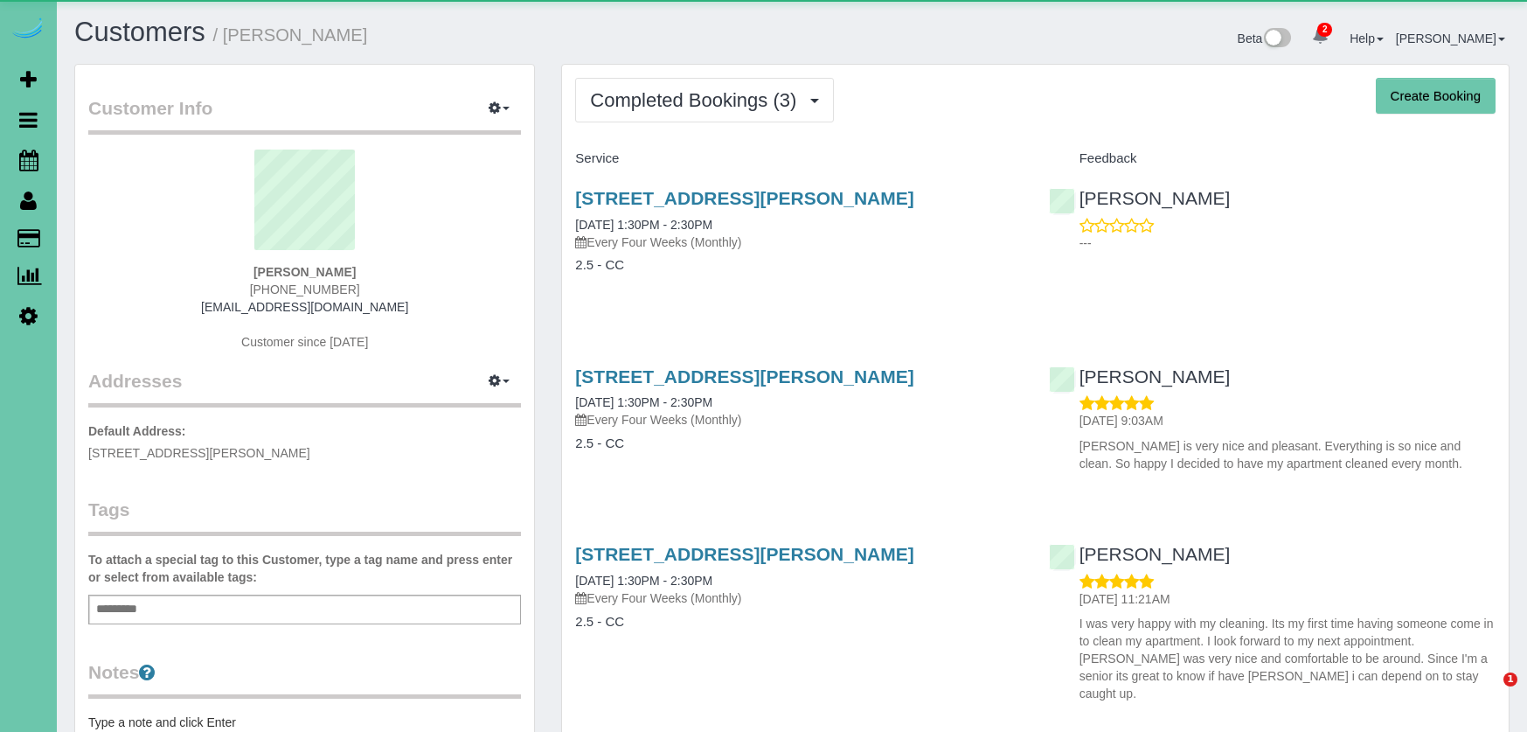 The image size is (1527, 732). What do you see at coordinates (140, 31) in the screenshot?
I see `a: Customers` at bounding box center [140, 31].